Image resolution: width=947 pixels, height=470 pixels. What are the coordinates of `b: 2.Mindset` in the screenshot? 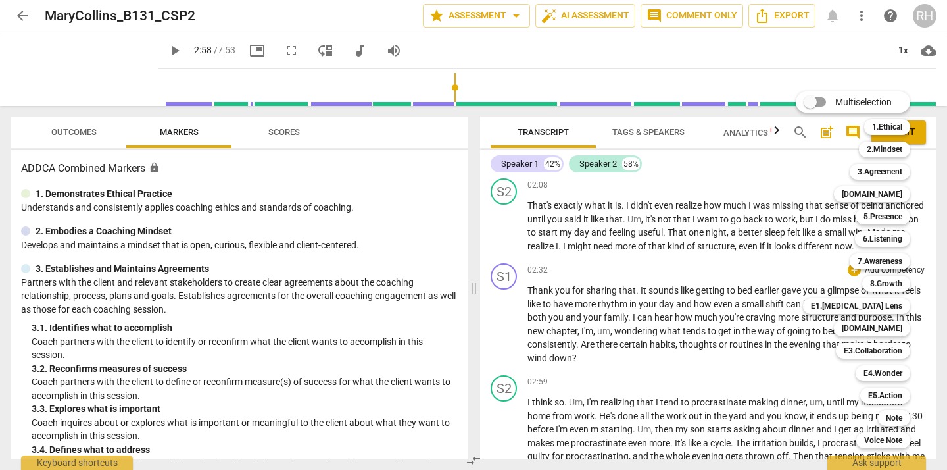 It's located at (885, 149).